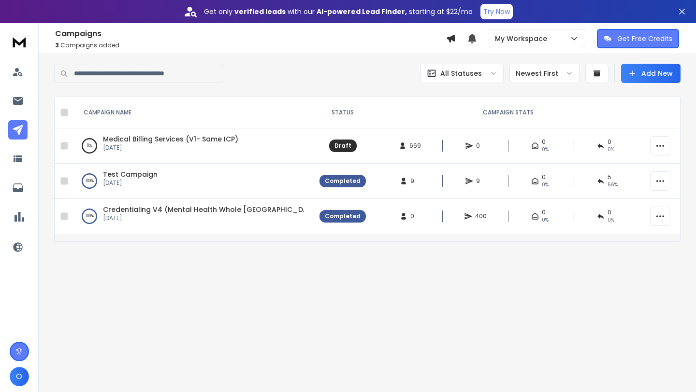  What do you see at coordinates (171, 139) in the screenshot?
I see `a: Medical Billing Services (V1- Same ICP)` at bounding box center [171, 139].